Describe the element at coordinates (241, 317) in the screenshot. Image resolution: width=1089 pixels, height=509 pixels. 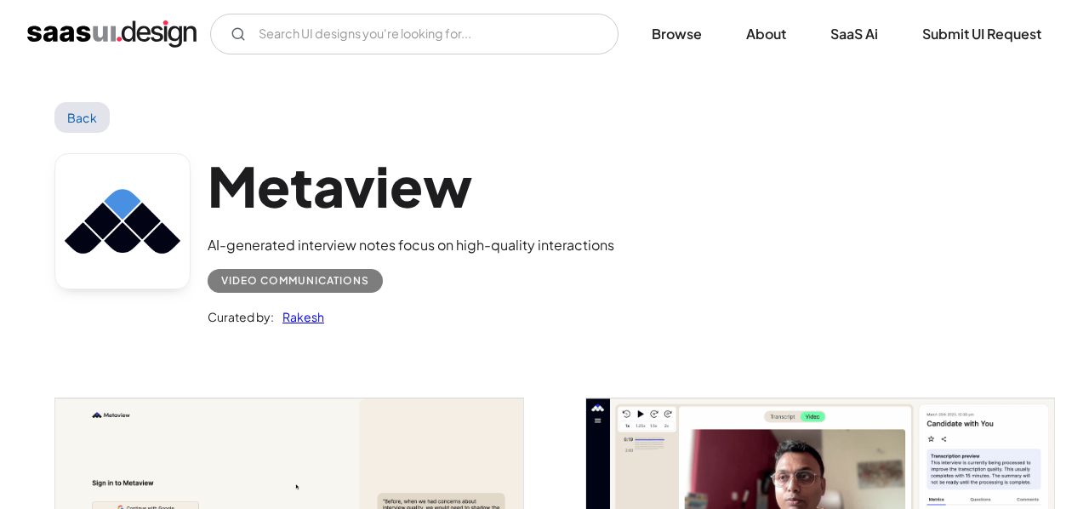
I see `div: Curated by:` at that location.